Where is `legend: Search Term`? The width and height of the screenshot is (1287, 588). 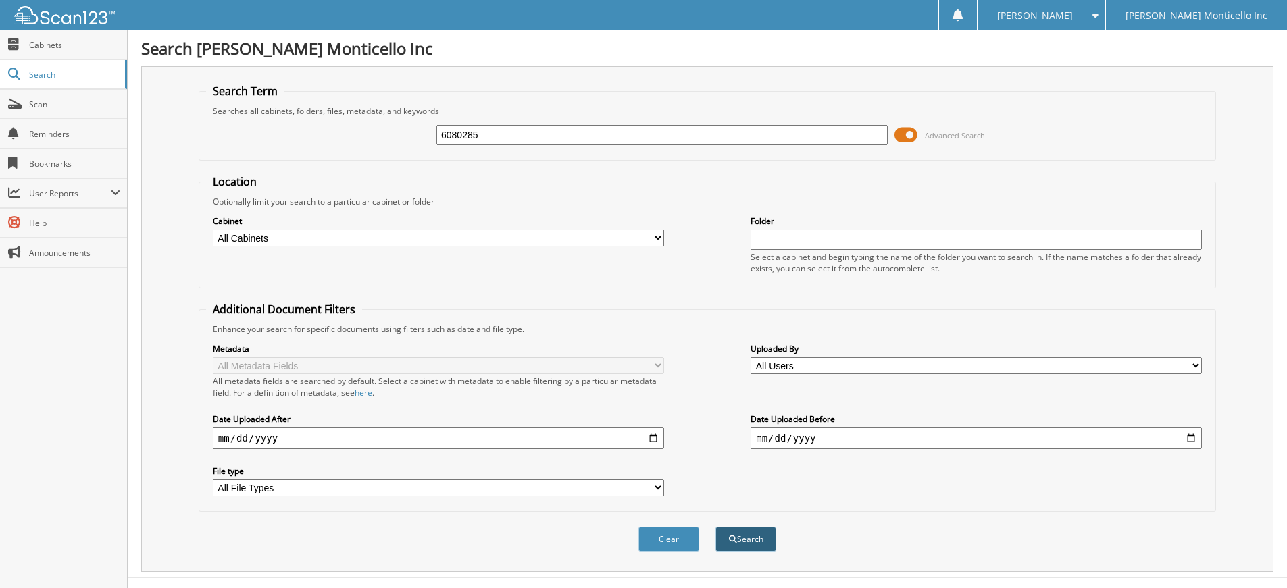
legend: Search Term is located at coordinates (245, 91).